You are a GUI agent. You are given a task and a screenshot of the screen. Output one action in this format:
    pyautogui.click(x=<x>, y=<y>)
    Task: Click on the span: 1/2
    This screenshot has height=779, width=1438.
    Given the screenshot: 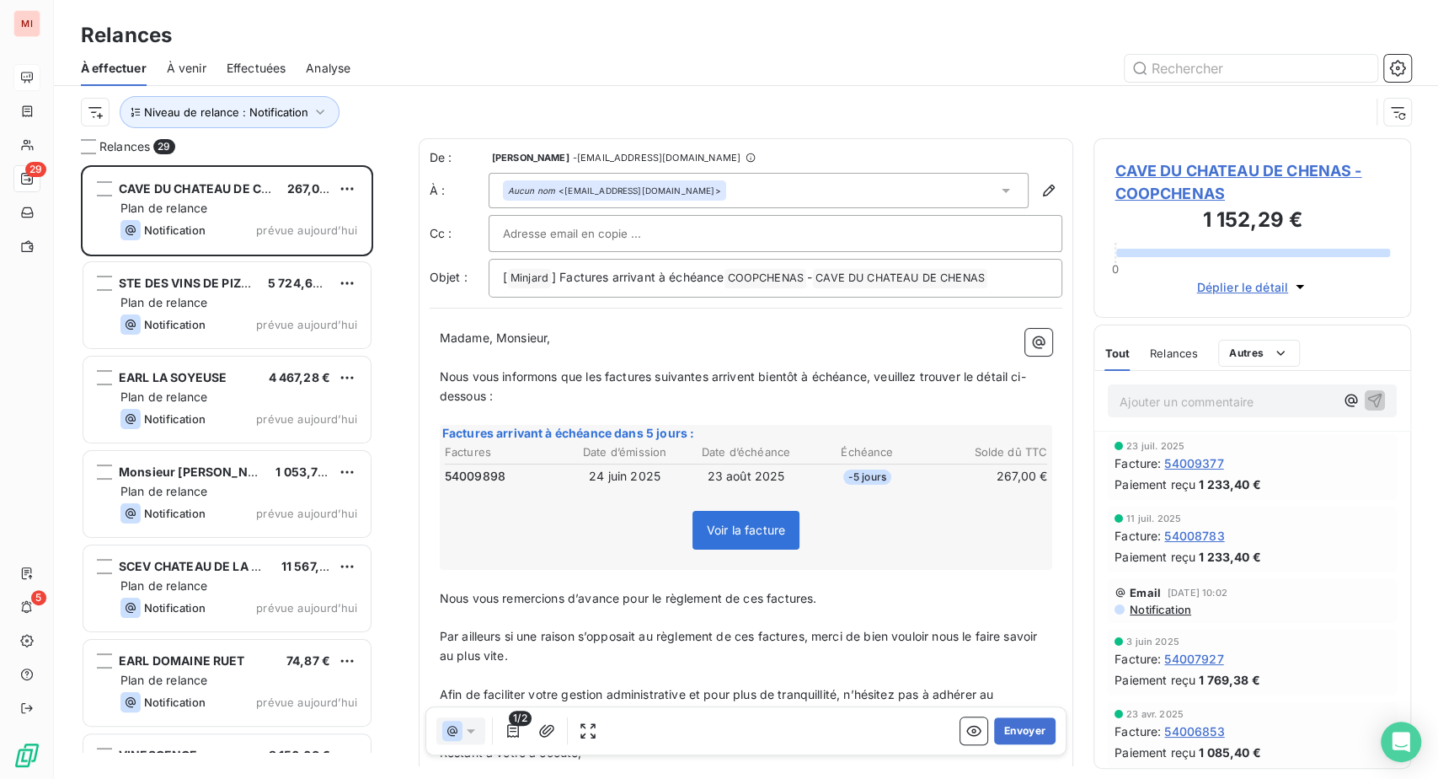 What is the action you would take?
    pyautogui.click(x=520, y=718)
    